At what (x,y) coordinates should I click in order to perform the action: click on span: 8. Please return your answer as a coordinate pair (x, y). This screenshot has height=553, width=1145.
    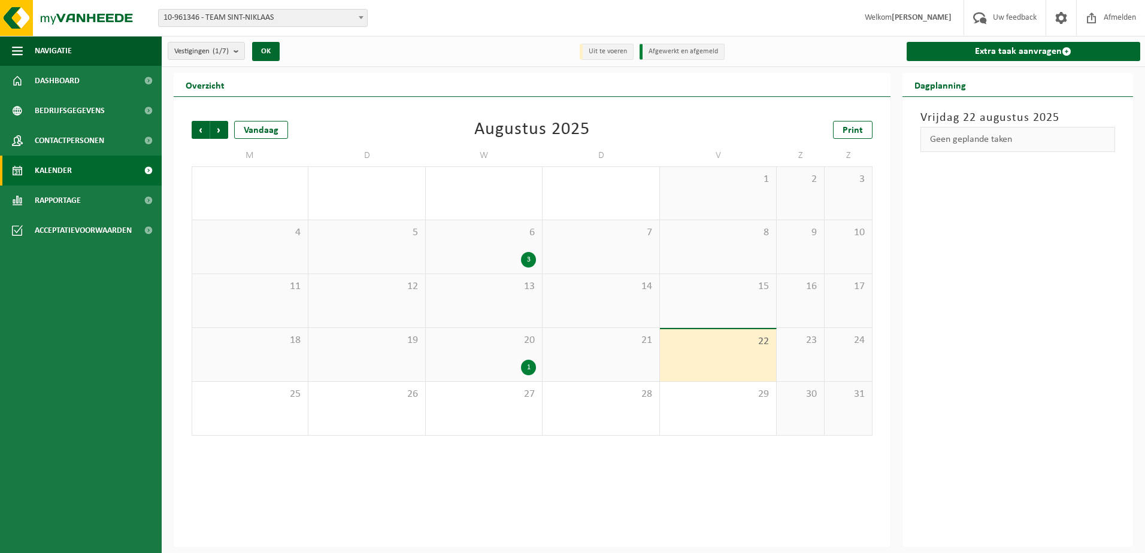
    Looking at the image, I should click on (718, 233).